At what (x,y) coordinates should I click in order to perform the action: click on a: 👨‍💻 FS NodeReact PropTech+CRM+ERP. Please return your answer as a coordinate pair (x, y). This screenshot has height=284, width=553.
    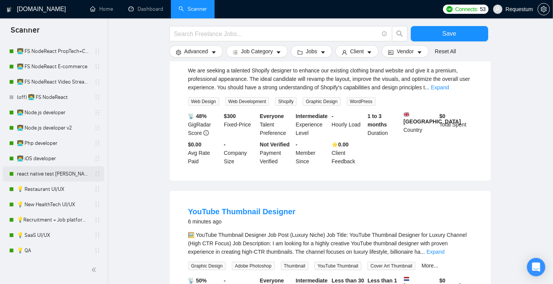
    Looking at the image, I should click on (53, 51).